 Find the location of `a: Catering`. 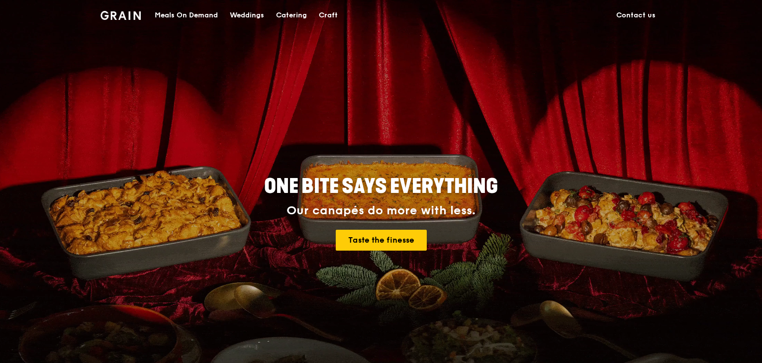

a: Catering is located at coordinates (291, 15).